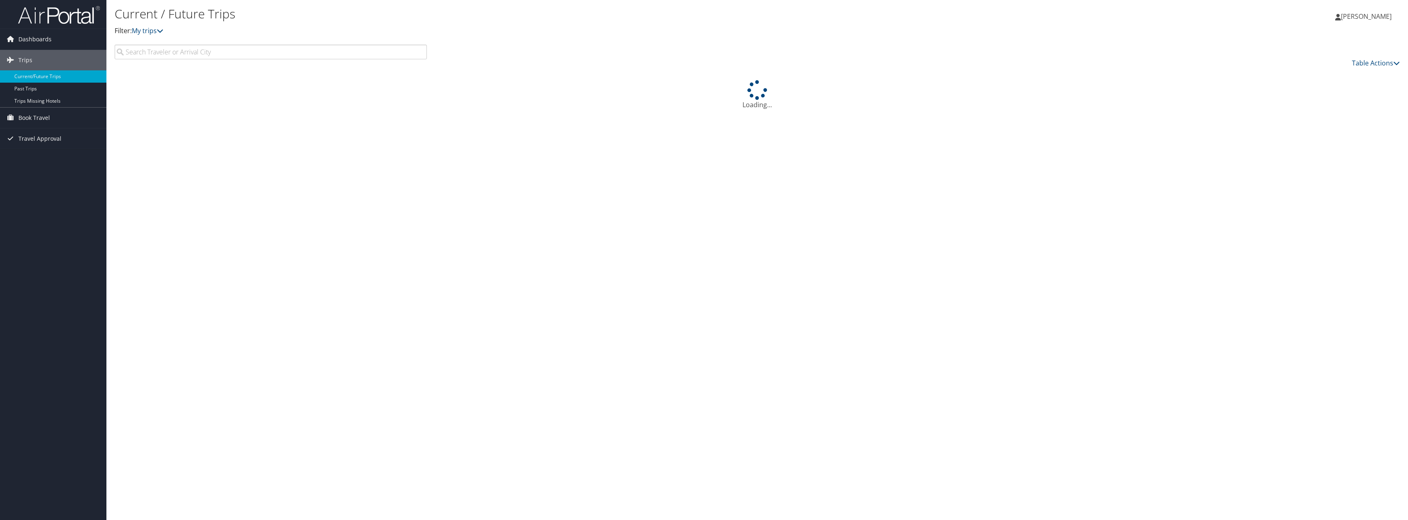 The width and height of the screenshot is (1408, 520). Describe the element at coordinates (543, 14) in the screenshot. I see `h1: Current / Future Trips` at that location.